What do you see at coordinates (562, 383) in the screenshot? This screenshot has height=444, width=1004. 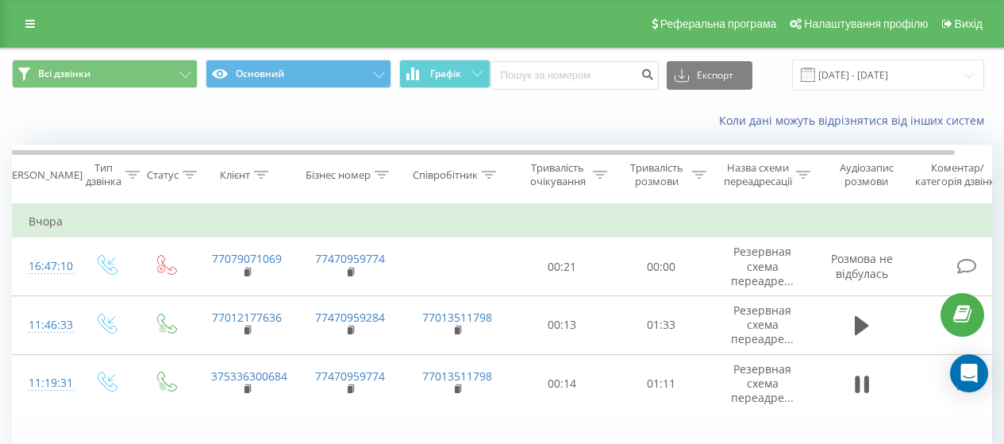 I see `td: 00:14` at bounding box center [562, 383].